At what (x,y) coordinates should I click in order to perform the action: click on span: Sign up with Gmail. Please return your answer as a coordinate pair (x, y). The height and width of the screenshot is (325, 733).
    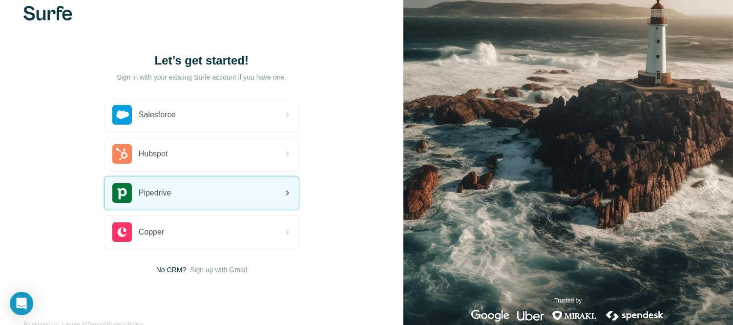
    Looking at the image, I should click on (218, 270).